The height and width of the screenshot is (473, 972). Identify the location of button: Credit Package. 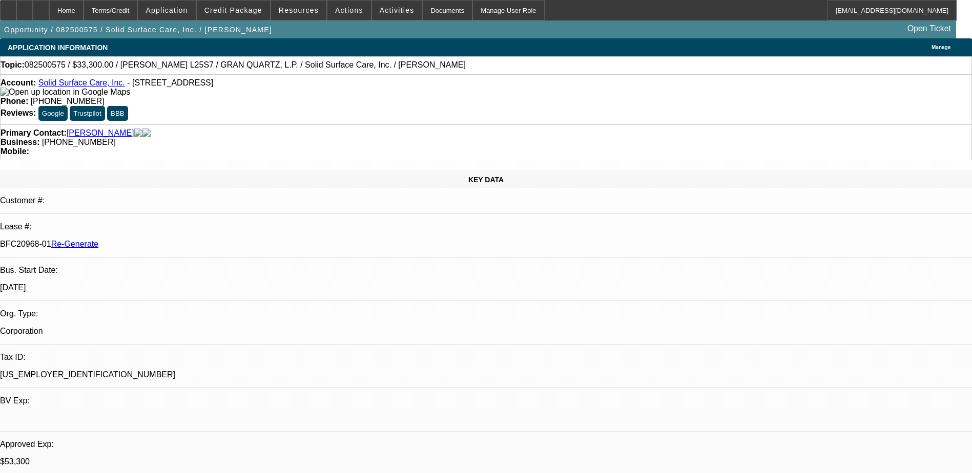
(233, 10).